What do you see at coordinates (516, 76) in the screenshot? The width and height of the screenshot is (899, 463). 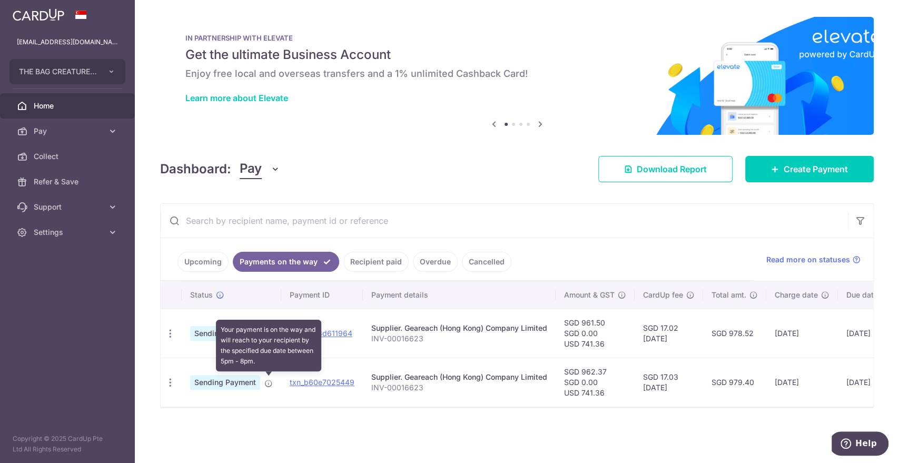 I see `img: Renovation banner` at bounding box center [516, 76].